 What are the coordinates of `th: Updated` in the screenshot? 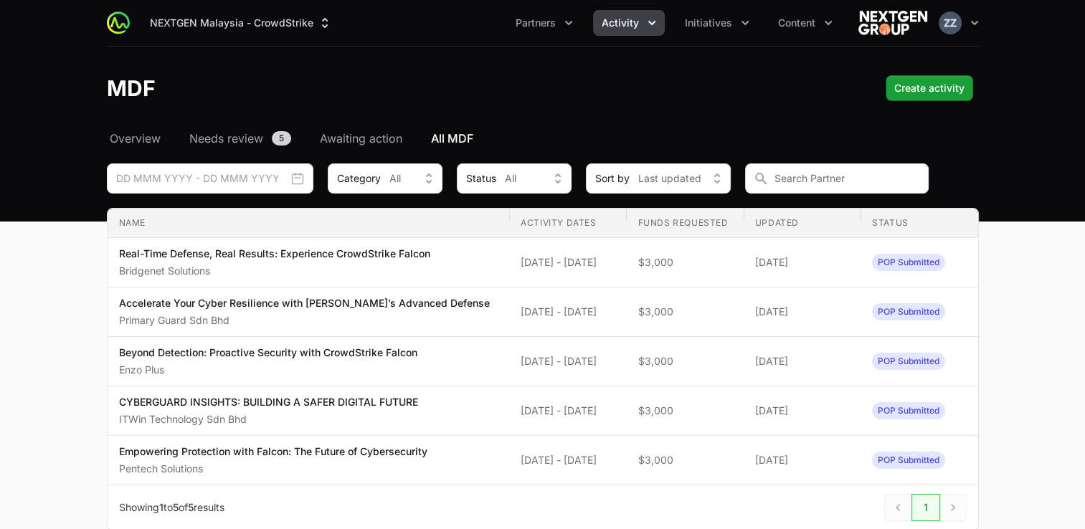 It's located at (802, 223).